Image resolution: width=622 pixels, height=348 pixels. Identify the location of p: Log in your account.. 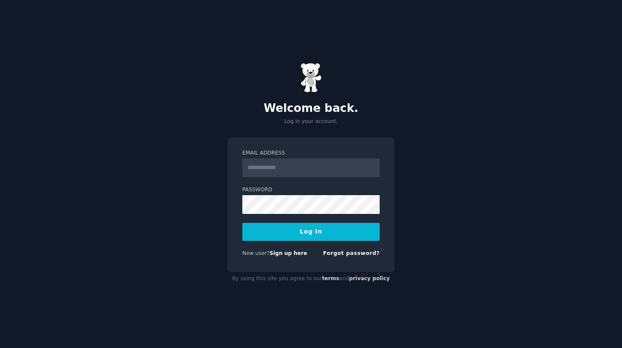
(311, 122).